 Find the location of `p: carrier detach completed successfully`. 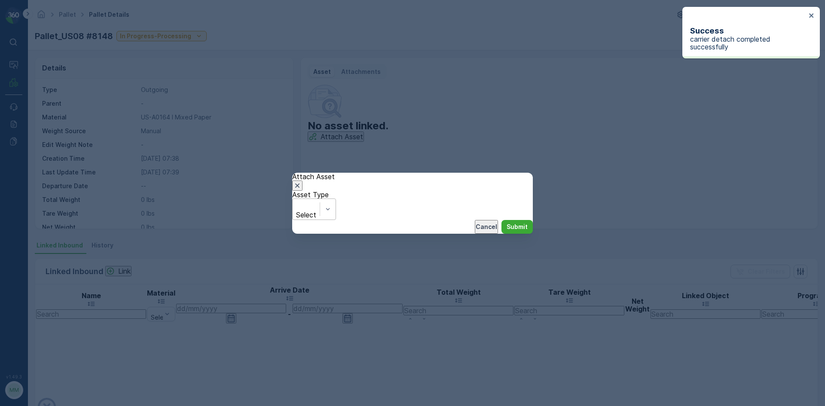

p: carrier detach completed successfully is located at coordinates (748, 43).